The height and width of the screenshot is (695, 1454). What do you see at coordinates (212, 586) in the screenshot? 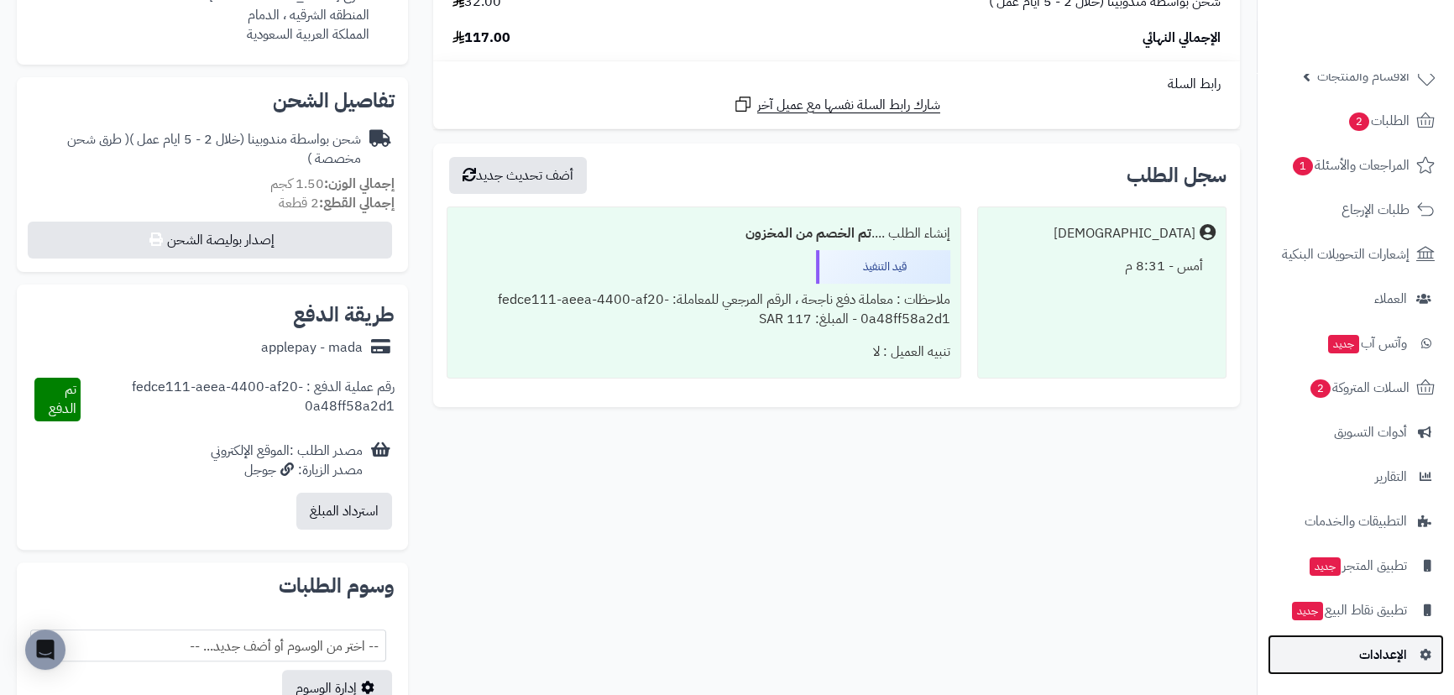
I see `h2: وسوم الطلبات` at bounding box center [212, 586].